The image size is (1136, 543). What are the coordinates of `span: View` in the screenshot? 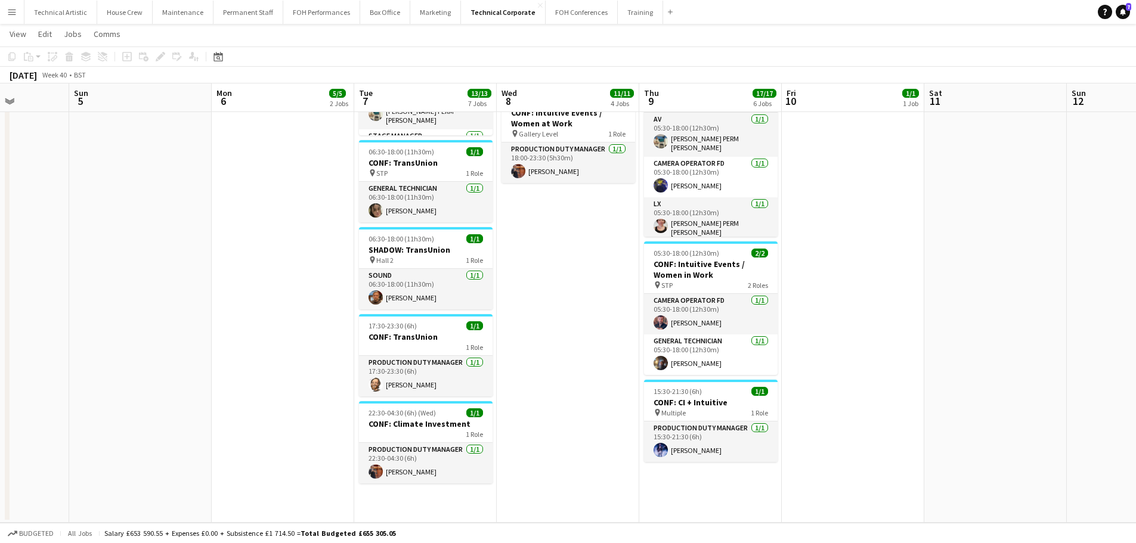 It's located at (18, 34).